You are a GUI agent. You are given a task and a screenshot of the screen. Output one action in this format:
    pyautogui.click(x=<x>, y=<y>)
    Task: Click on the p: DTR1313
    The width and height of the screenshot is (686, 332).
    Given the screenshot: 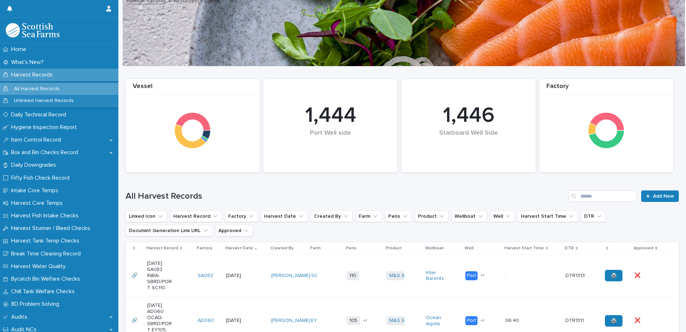 What is the action you would take?
    pyautogui.click(x=576, y=275)
    